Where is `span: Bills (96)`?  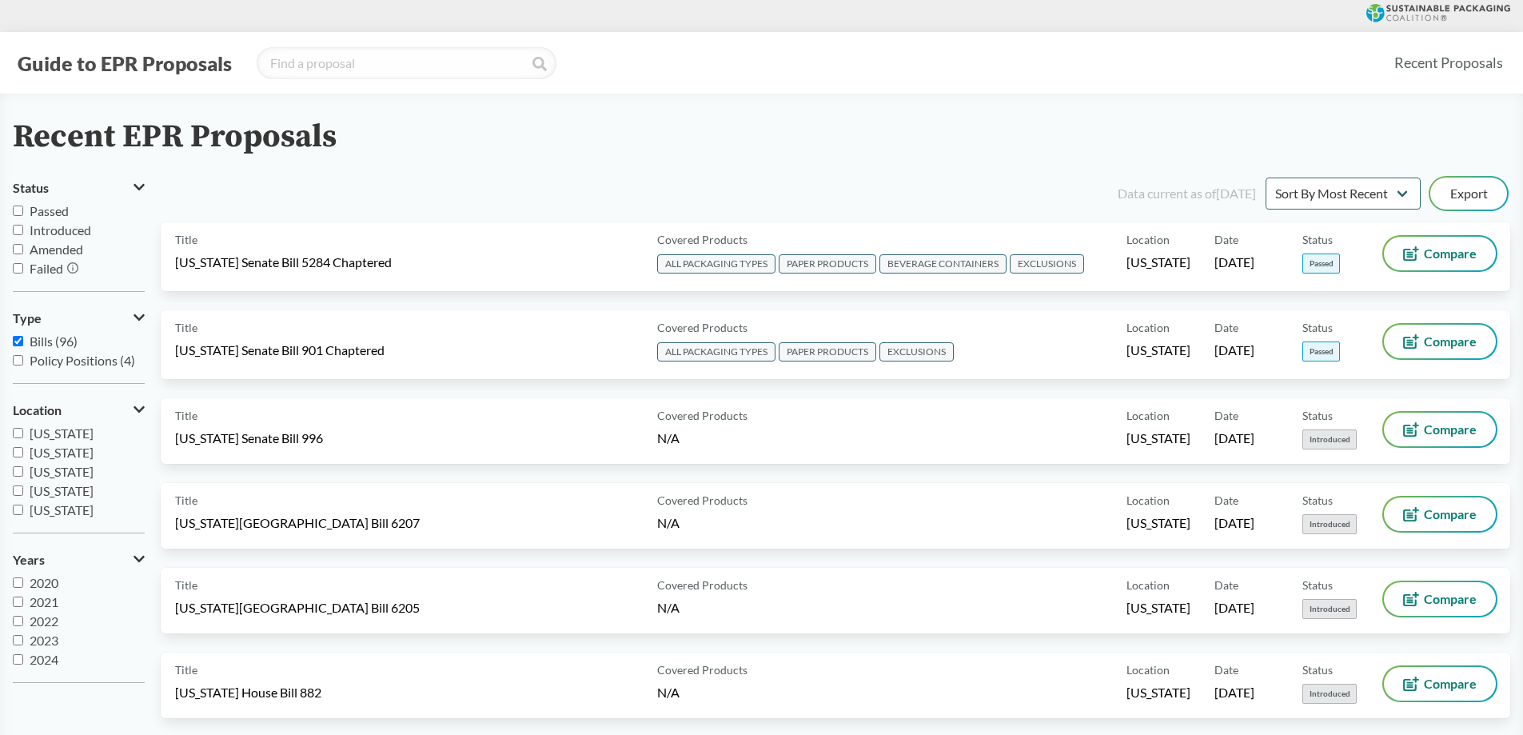
span: Bills (96) is located at coordinates (54, 341).